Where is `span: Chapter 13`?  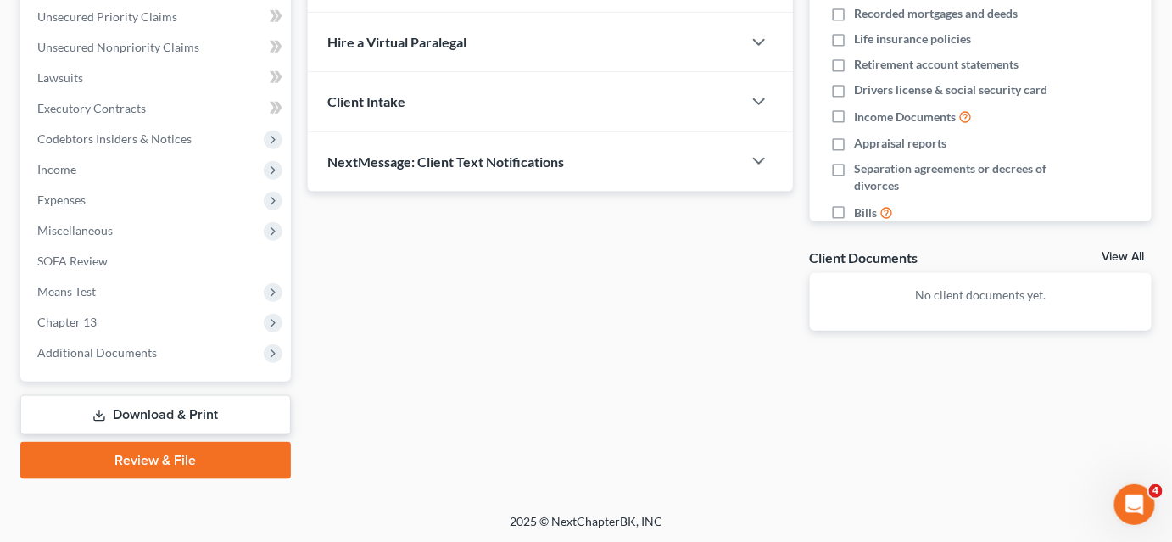
span: Chapter 13 is located at coordinates (67, 322).